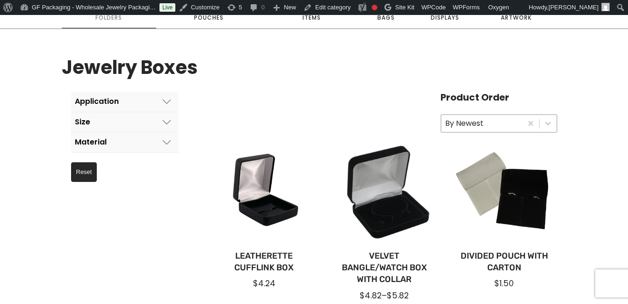 The image size is (628, 304). I want to click on div: Application, so click(97, 101).